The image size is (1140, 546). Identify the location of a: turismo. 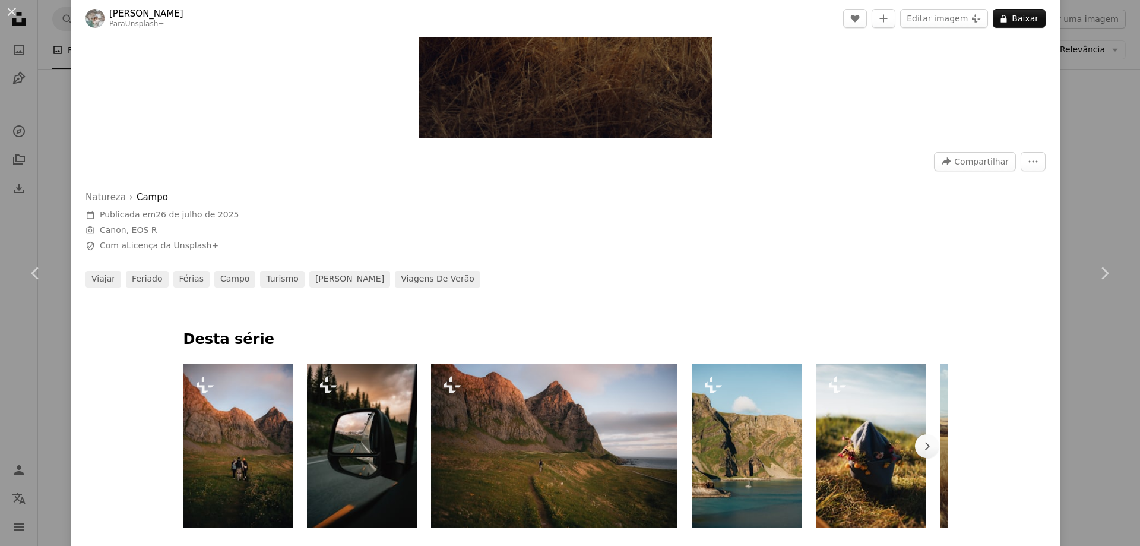
(282, 279).